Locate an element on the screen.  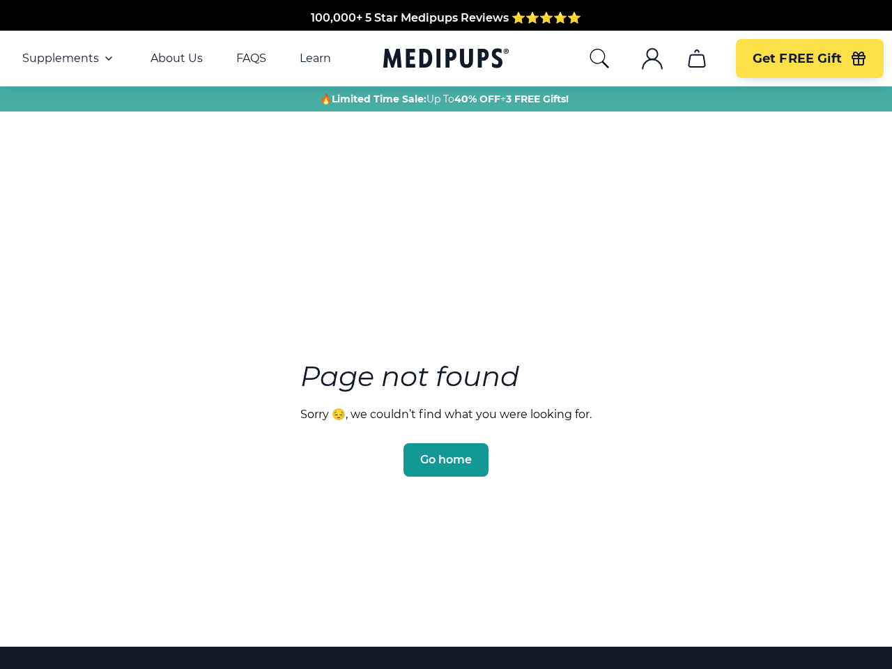
button: cart is located at coordinates (697, 59).